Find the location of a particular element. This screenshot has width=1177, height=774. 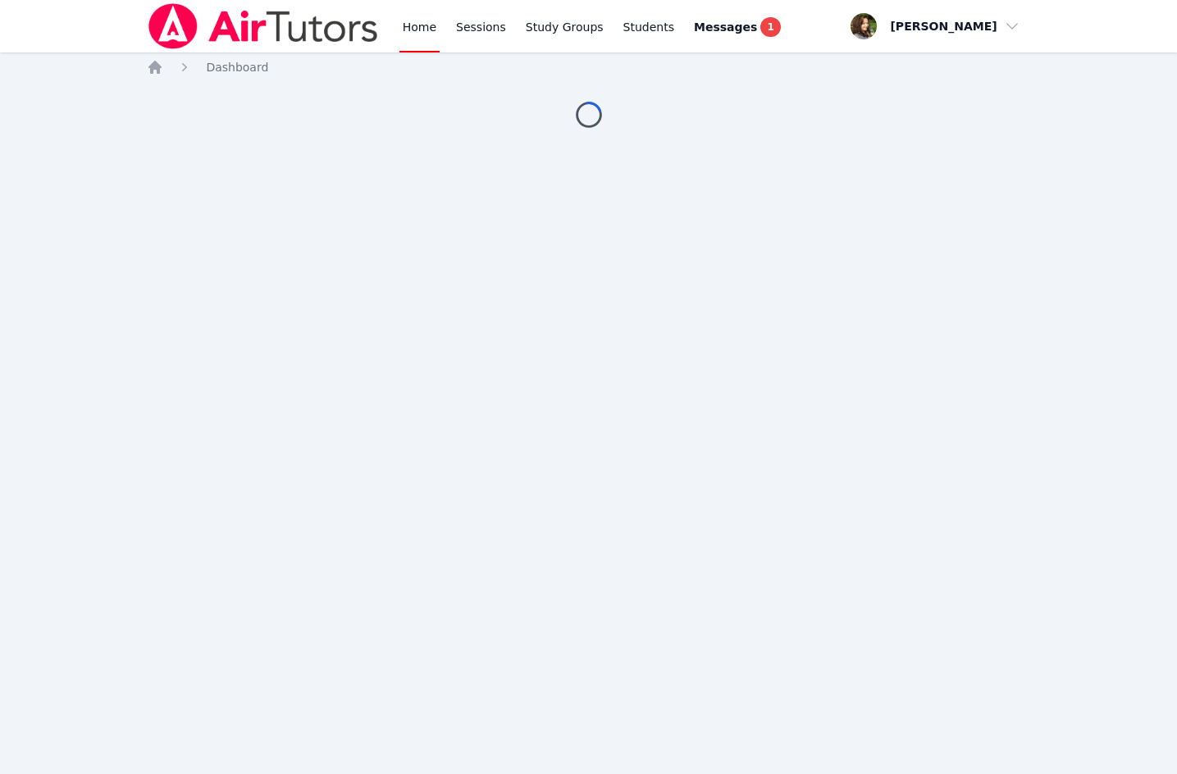

span: Dashboard is located at coordinates (237, 67).